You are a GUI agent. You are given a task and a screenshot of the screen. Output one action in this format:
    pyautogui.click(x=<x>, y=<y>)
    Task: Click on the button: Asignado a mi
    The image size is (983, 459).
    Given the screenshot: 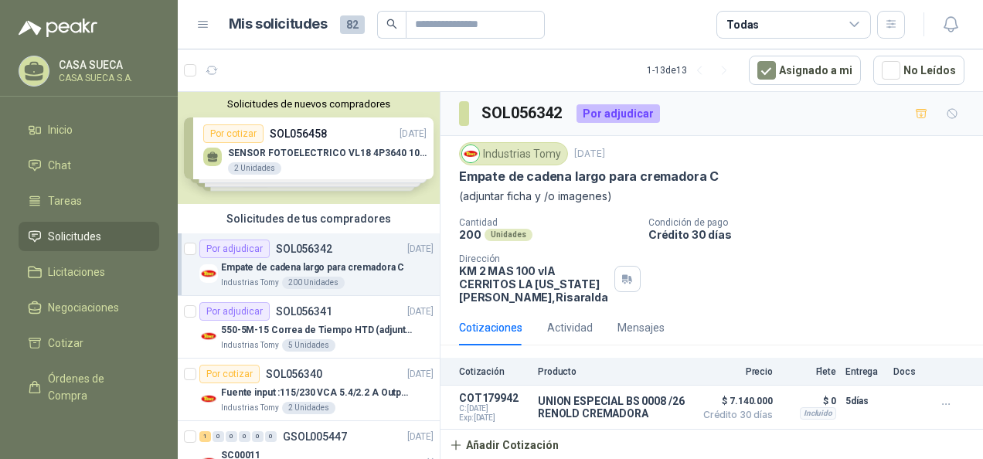 What is the action you would take?
    pyautogui.click(x=805, y=70)
    